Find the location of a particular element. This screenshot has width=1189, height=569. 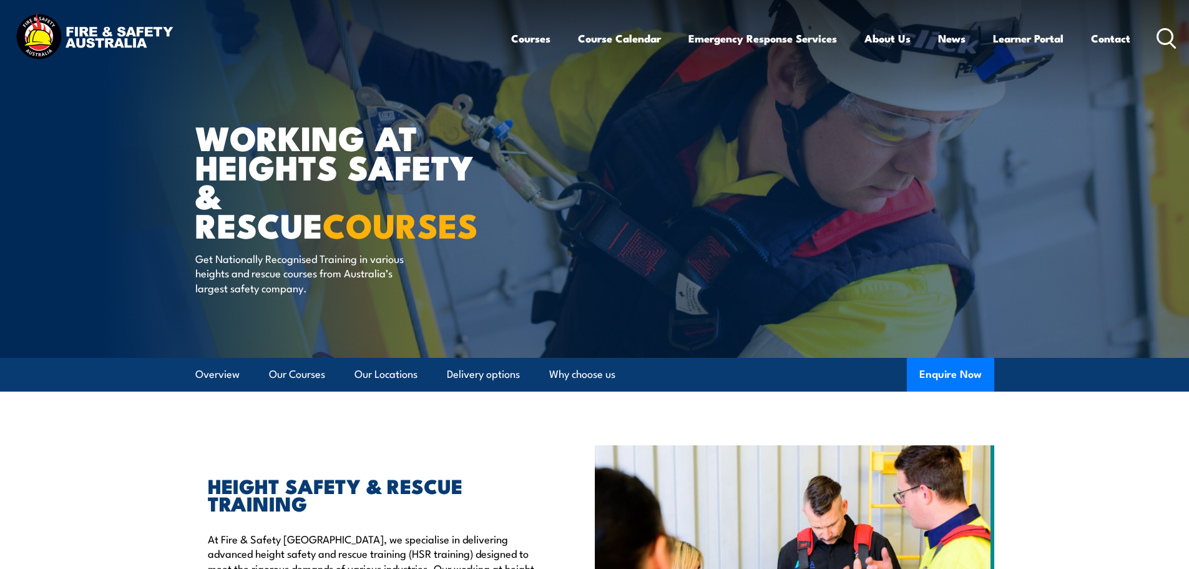

h2: HEIGHT SAFETY & RESCUE TRAINING is located at coordinates (373, 494).